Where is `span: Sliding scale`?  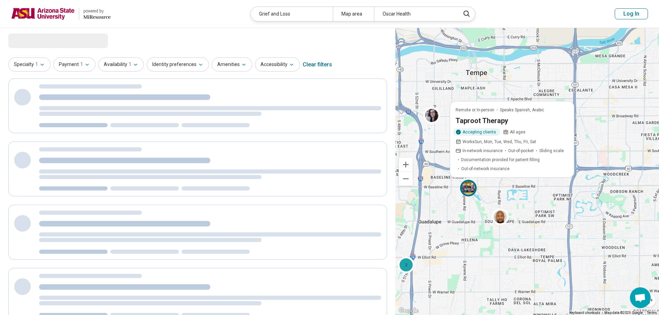
span: Sliding scale is located at coordinates (552, 151).